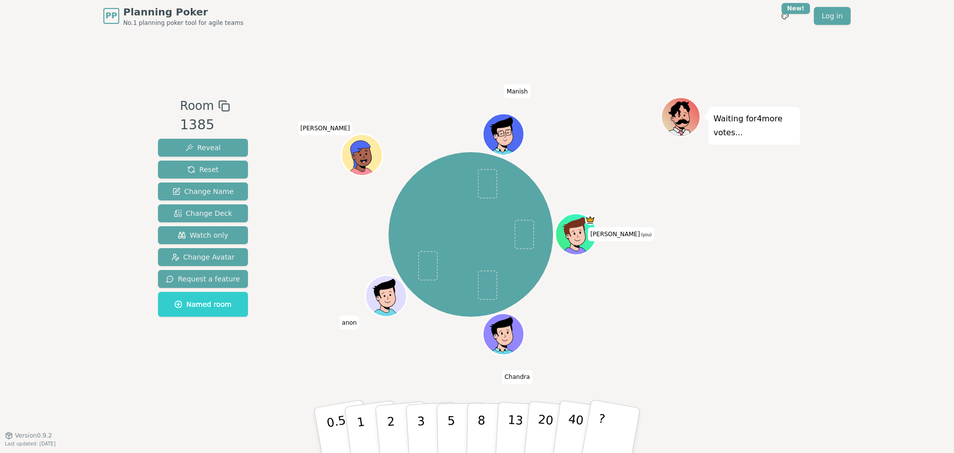  What do you see at coordinates (590, 220) in the screenshot?
I see `span: Eric is the host` at bounding box center [590, 220].